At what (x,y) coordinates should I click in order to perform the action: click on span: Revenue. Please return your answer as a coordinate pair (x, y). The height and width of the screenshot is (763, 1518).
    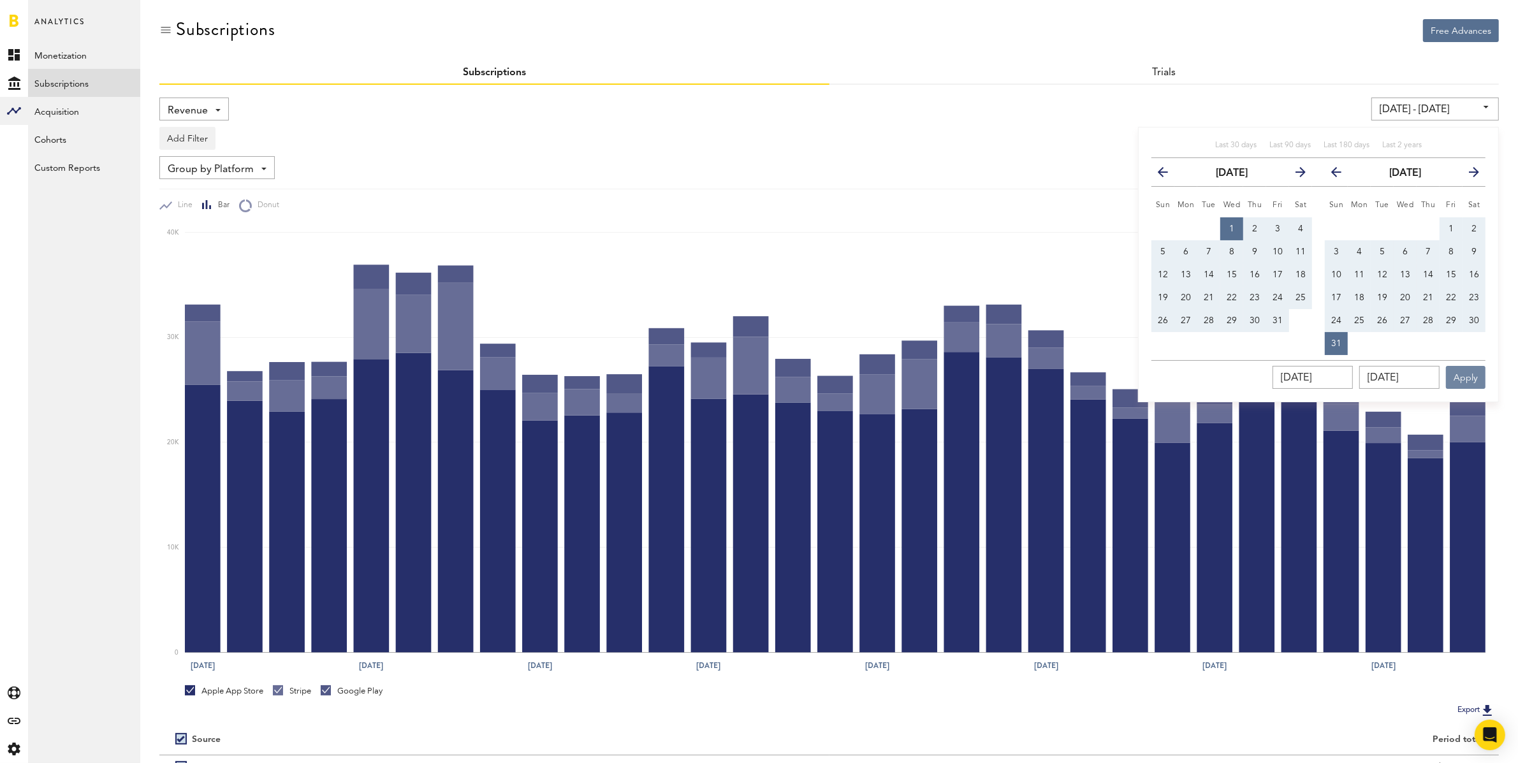
    Looking at the image, I should click on (187, 111).